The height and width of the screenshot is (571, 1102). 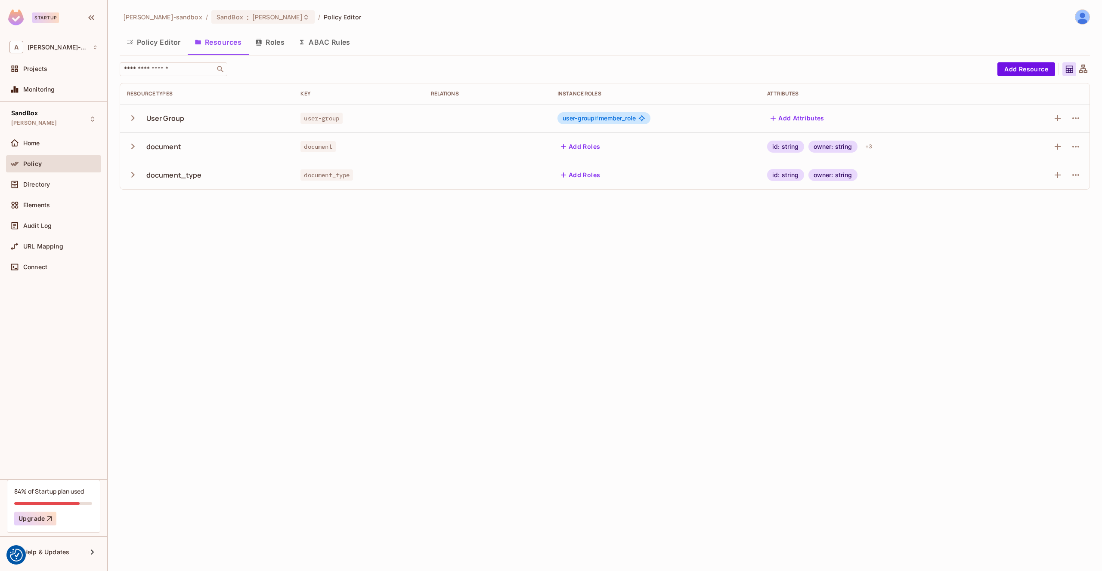 I want to click on span: member_role, so click(x=599, y=118).